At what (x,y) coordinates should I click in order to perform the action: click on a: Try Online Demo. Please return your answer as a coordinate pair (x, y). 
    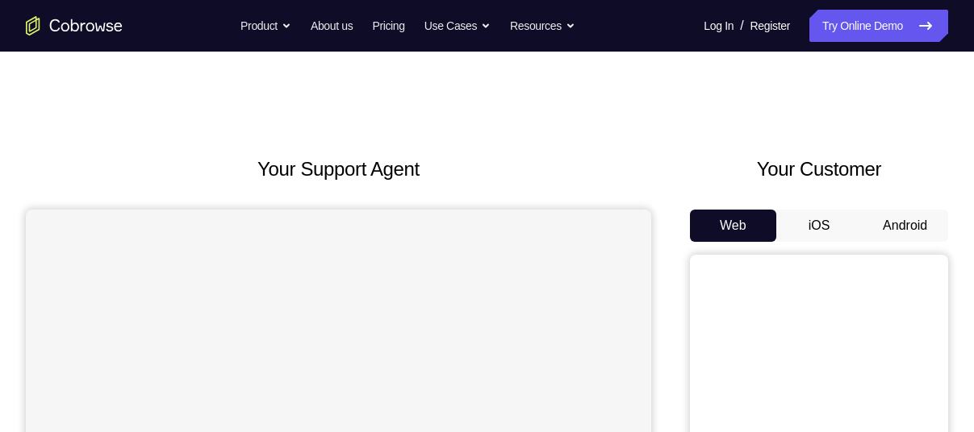
    Looking at the image, I should click on (879, 26).